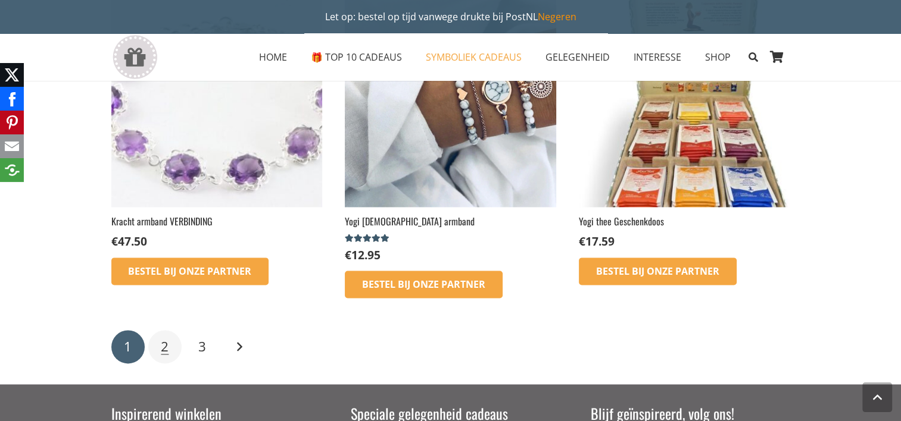 Image resolution: width=901 pixels, height=421 pixels. Describe the element at coordinates (363, 255) in the screenshot. I see `bdi: 12.95` at that location.